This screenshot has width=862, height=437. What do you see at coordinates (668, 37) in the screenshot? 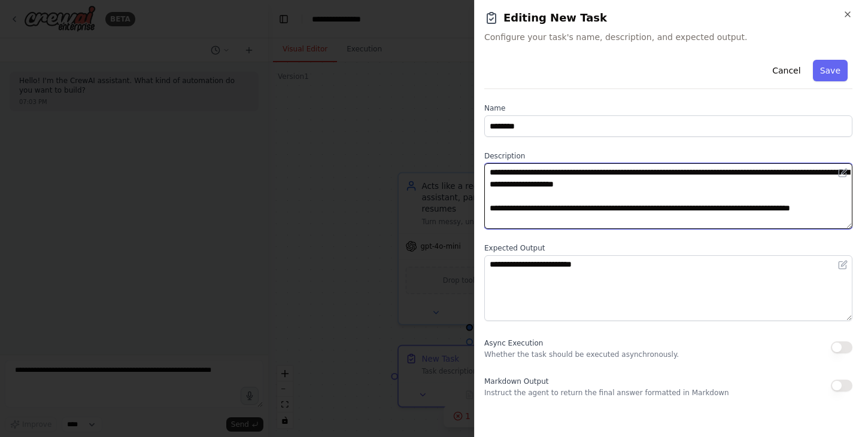
I see `span: Configure your task's name, description, and expected output.` at bounding box center [668, 37].